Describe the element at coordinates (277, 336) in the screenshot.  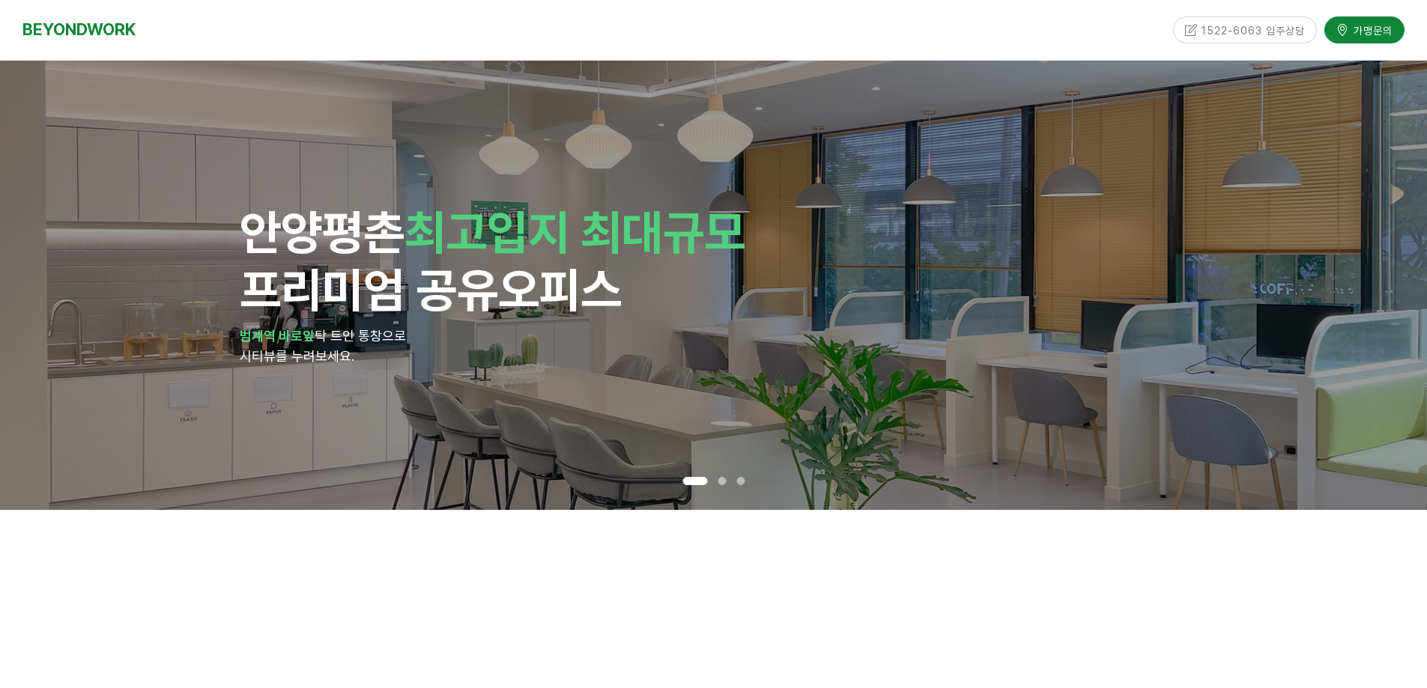
I see `strong: 범계역 바로앞` at that location.